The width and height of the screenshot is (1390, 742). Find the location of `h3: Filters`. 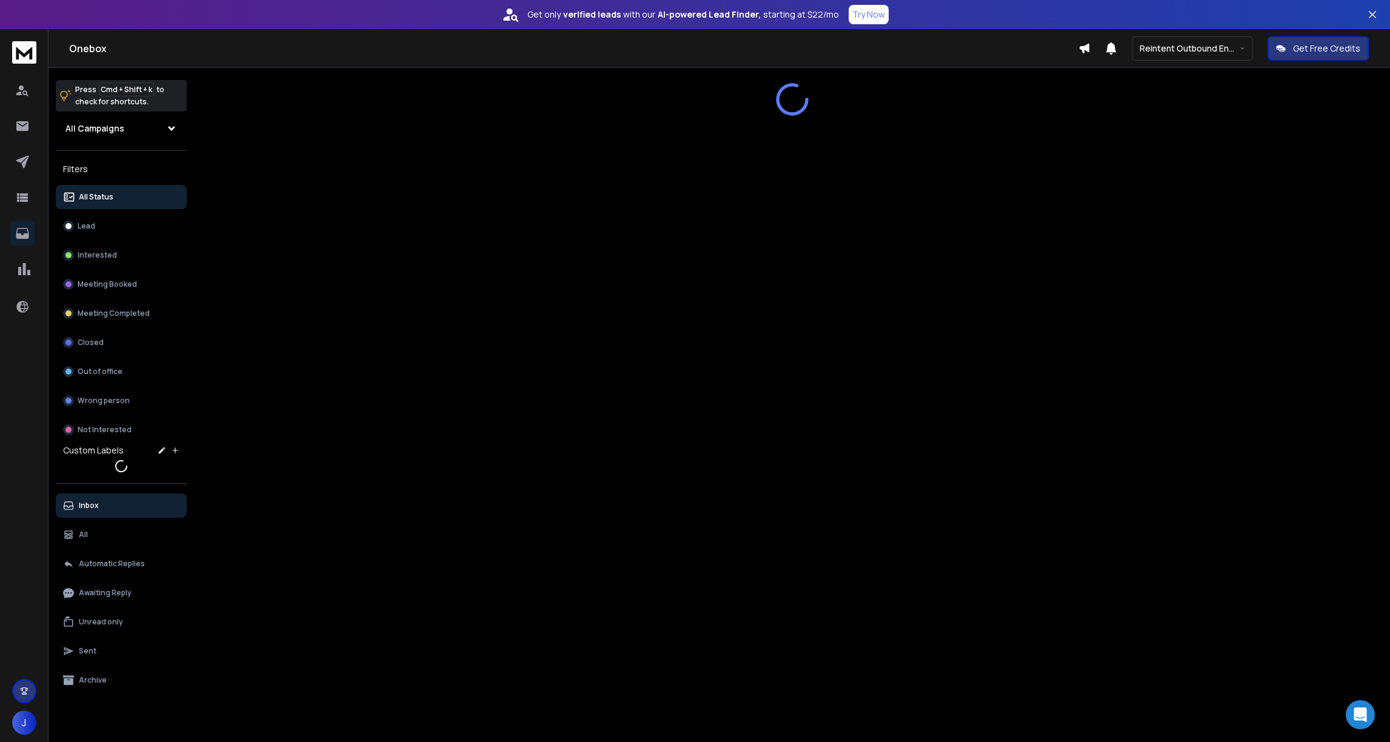

h3: Filters is located at coordinates (121, 169).